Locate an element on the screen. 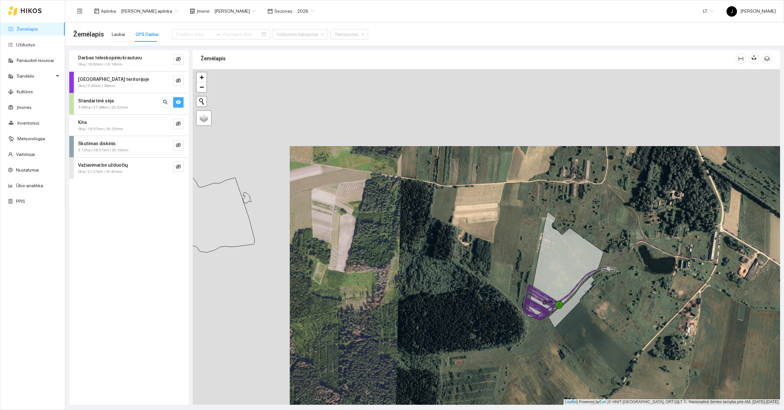 Image resolution: width=784 pixels, height=410 pixels. button: menu-fold is located at coordinates (80, 11).